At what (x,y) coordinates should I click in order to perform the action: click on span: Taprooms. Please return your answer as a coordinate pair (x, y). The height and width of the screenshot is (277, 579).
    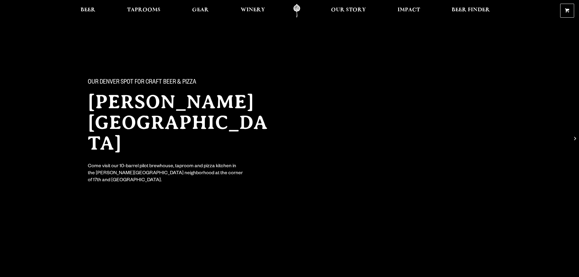
    Looking at the image, I should click on (144, 10).